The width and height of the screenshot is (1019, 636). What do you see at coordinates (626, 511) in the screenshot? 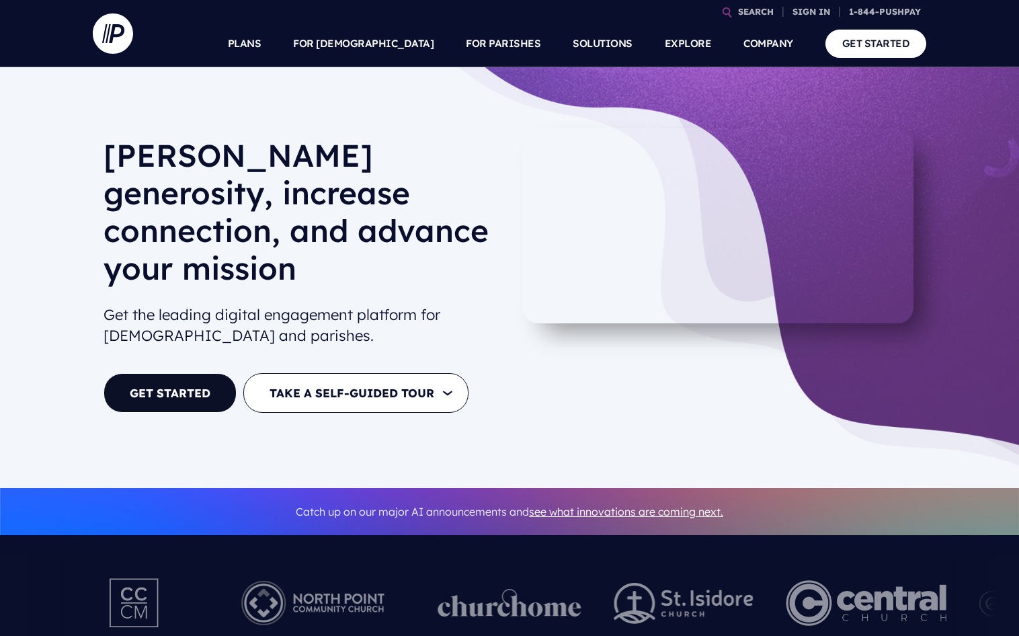
I see `span: see what innovations are coming next.` at bounding box center [626, 511].